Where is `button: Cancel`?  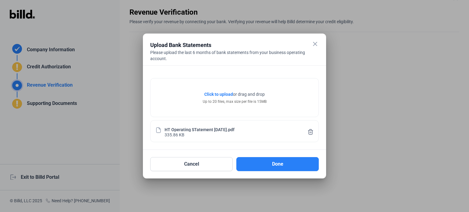 button: Cancel is located at coordinates (192, 164).